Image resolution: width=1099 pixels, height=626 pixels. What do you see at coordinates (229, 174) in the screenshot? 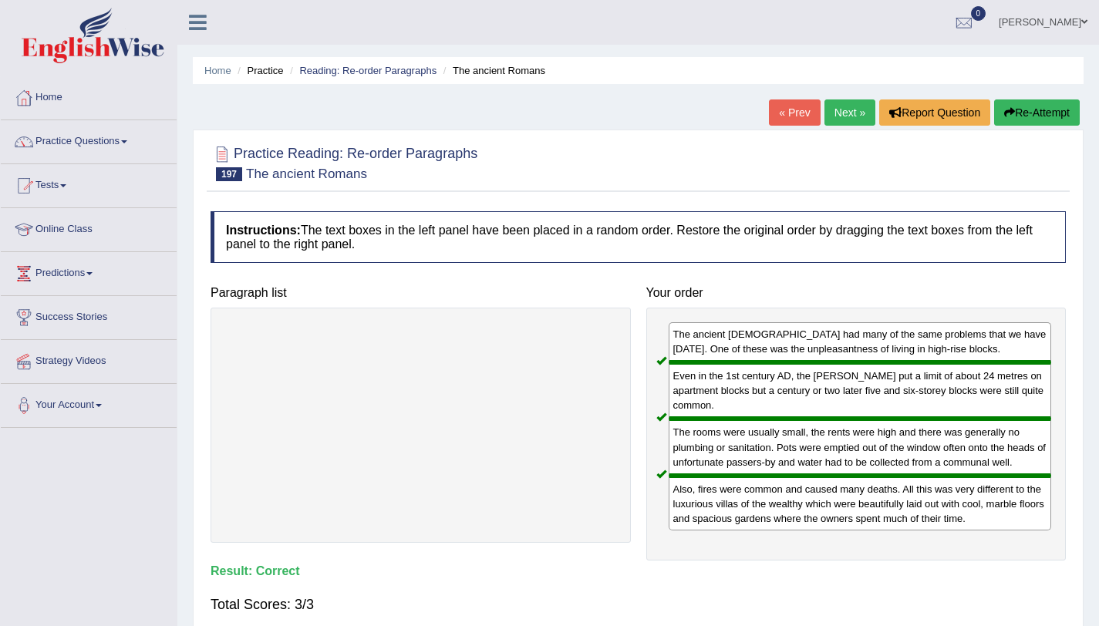
I see `span: 197` at bounding box center [229, 174].